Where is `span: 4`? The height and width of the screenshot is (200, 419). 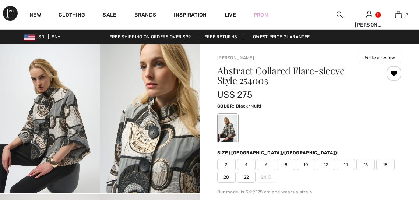
span: 4 is located at coordinates (247, 165).